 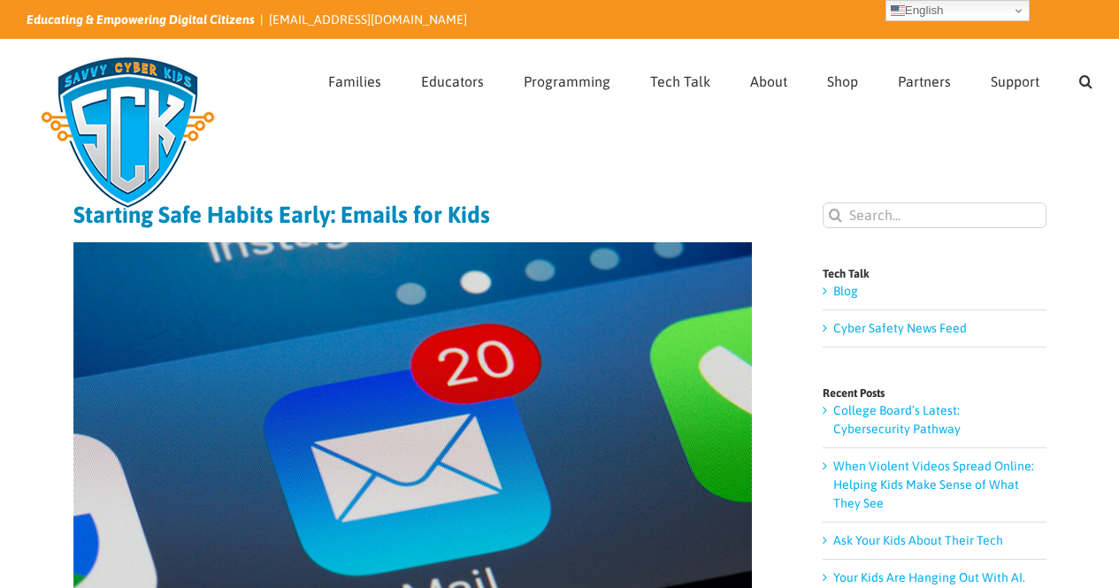 What do you see at coordinates (680, 81) in the screenshot?
I see `span: Tech Talk` at bounding box center [680, 81].